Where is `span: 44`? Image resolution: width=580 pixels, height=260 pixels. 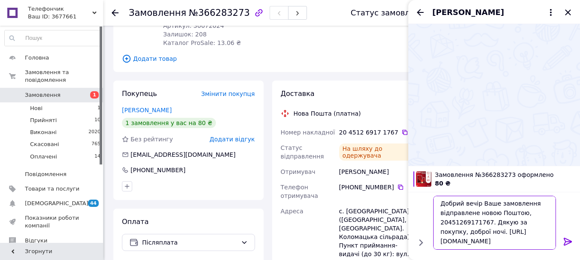
span: 44 is located at coordinates (93, 203).